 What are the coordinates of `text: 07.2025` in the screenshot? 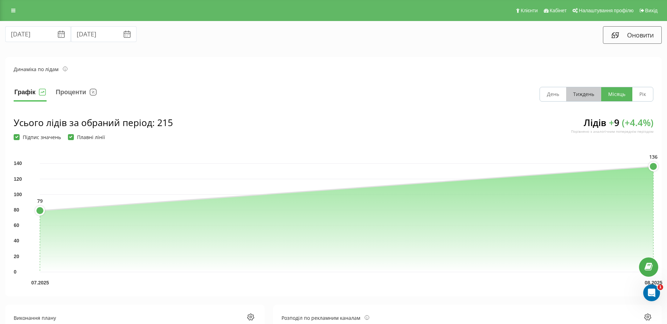 It's located at (40, 283).